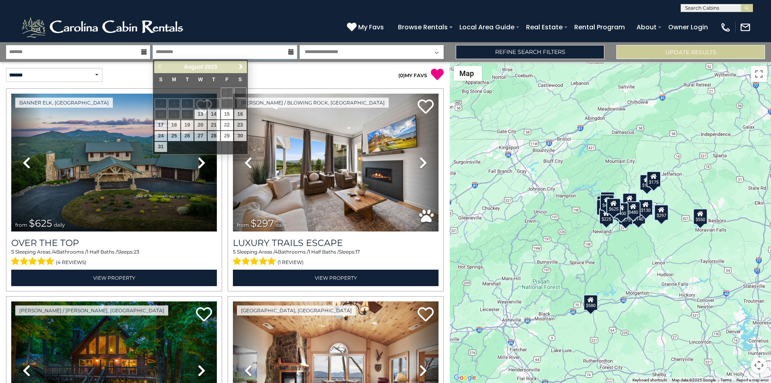 This screenshot has width=771, height=383. I want to click on div: $550, so click(701, 216).